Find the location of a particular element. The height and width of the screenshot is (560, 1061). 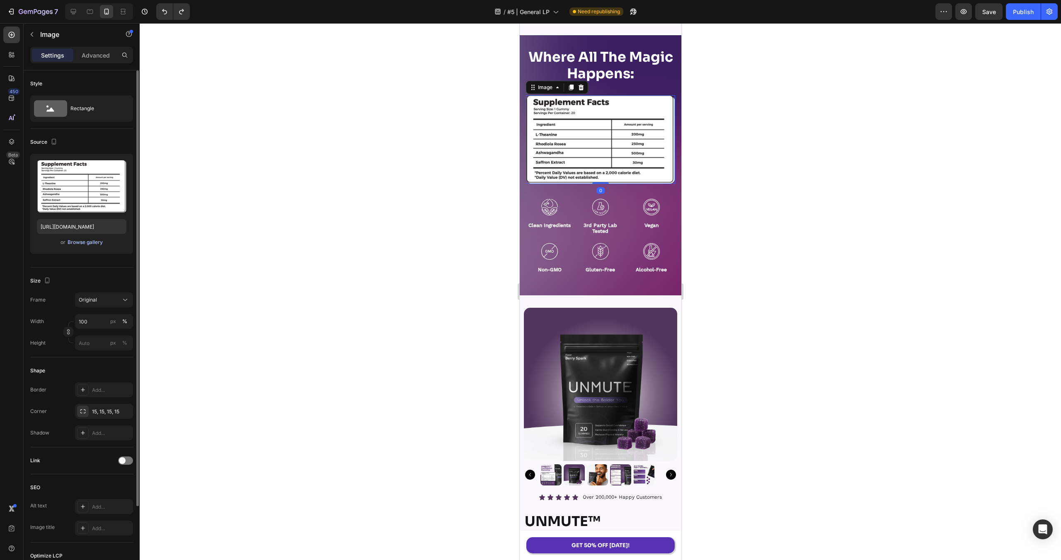

span: #5 | General LP is located at coordinates (528, 12).